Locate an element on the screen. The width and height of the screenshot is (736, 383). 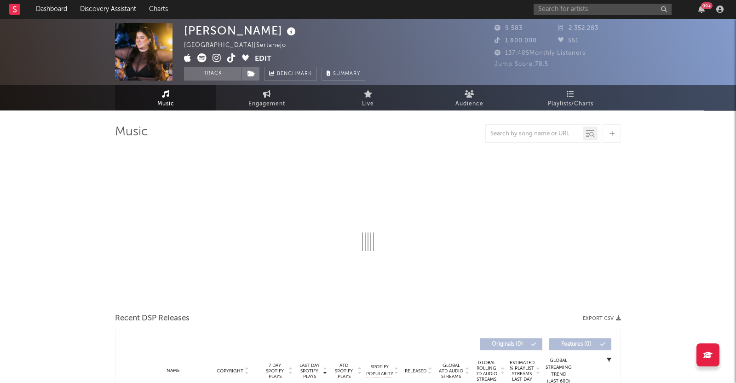
span: Global ATD Audio Streams is located at coordinates (451, 371).